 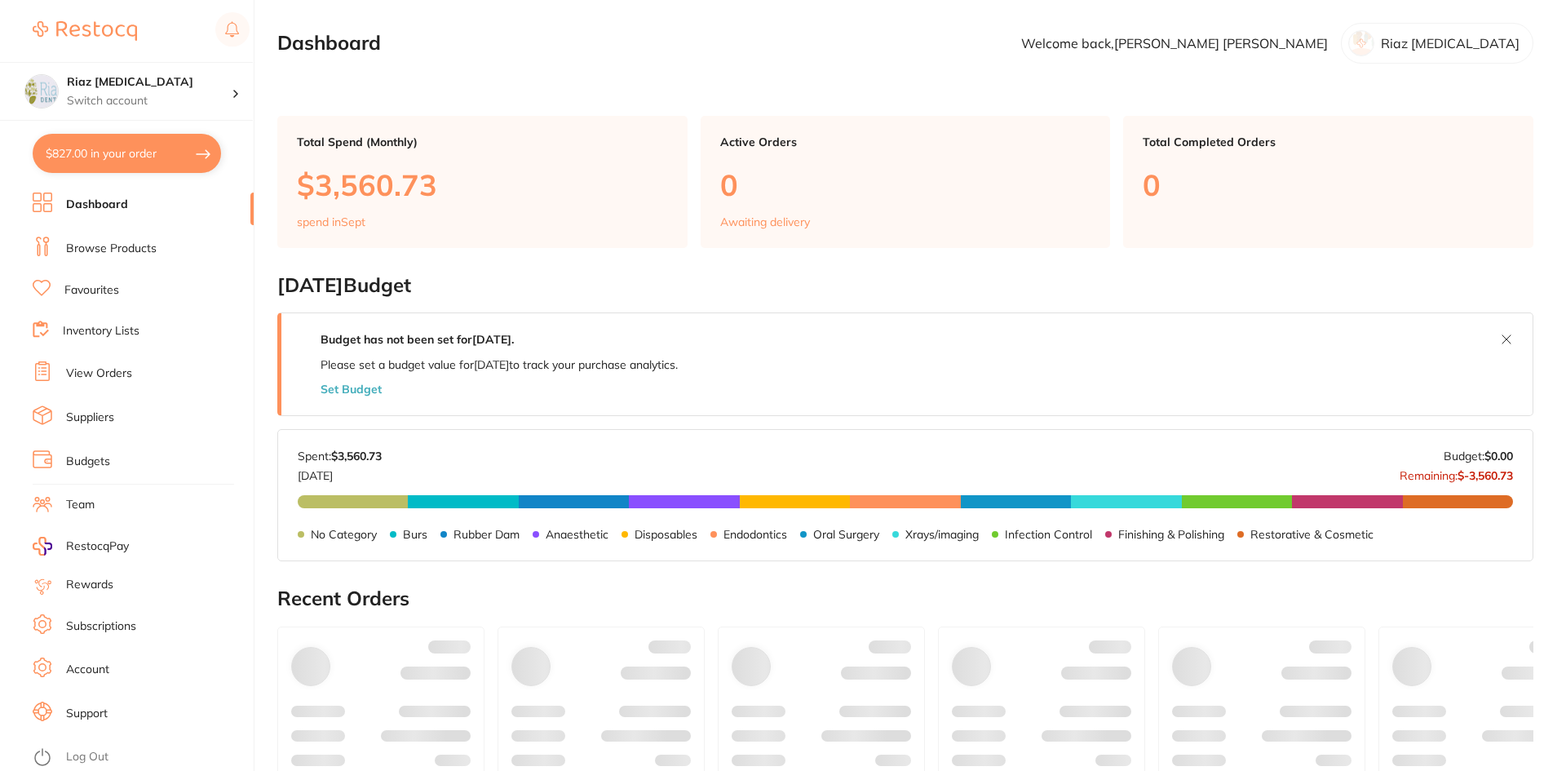 I want to click on a: Budgets, so click(x=88, y=462).